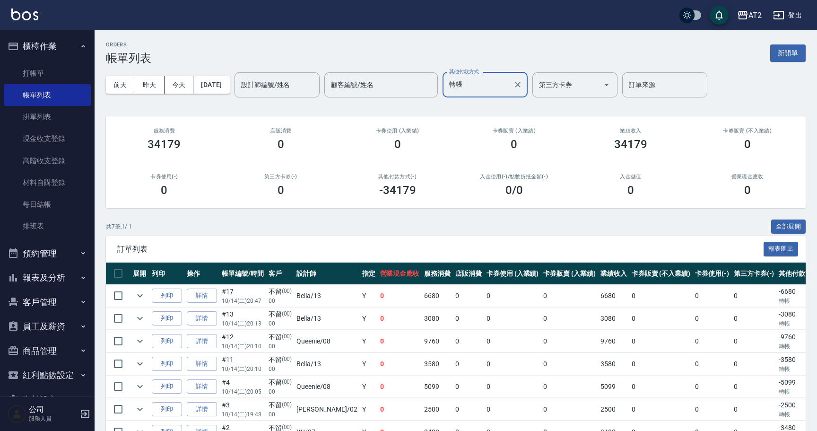 Image resolution: width=817 pixels, height=431 pixels. I want to click on th: 營業現金應收, so click(400, 273).